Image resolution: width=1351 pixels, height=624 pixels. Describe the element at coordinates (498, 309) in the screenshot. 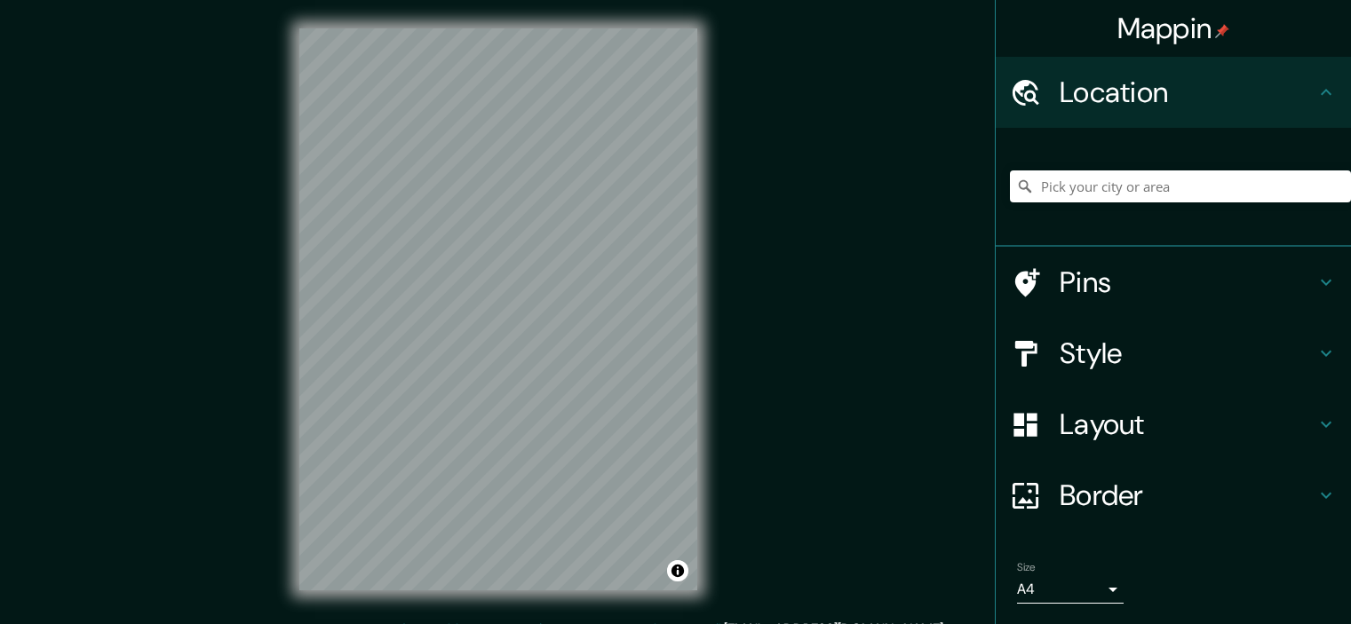

I see `canvas: Map` at that location.